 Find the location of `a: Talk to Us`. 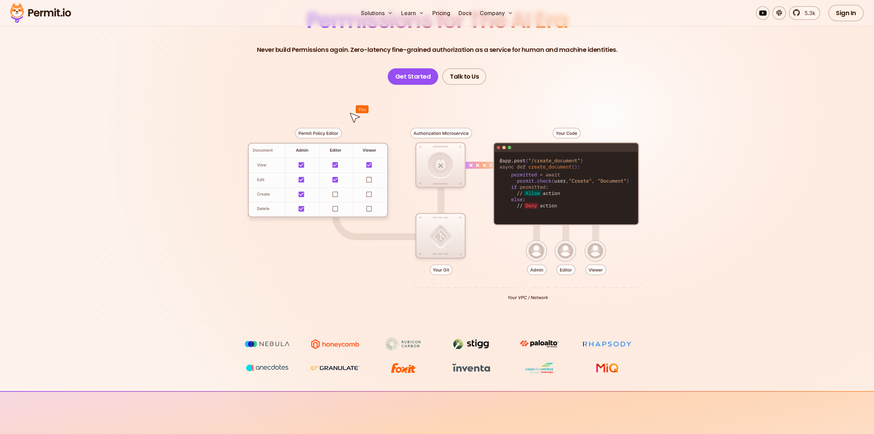

a: Talk to Us is located at coordinates (464, 77).